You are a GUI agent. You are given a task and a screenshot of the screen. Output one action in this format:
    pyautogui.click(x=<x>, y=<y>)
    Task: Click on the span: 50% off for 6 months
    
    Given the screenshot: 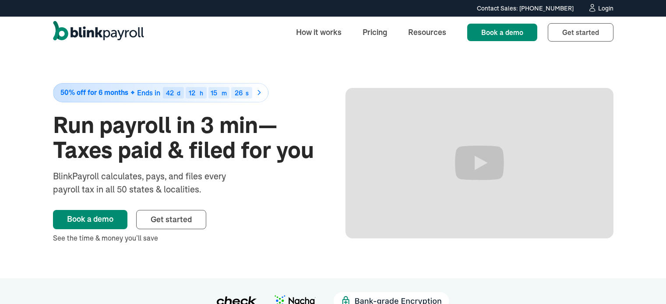 What is the action you would take?
    pyautogui.click(x=94, y=92)
    